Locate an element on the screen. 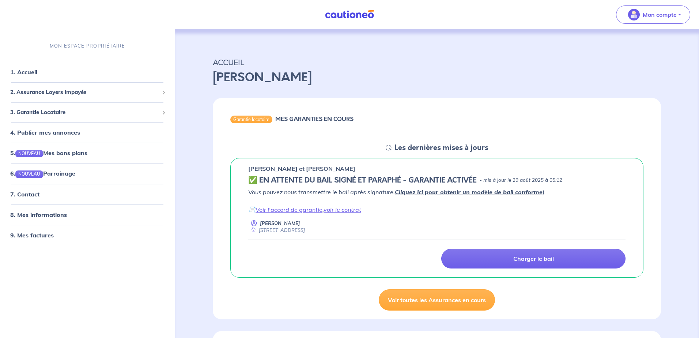 The width and height of the screenshot is (699, 338). h6: MES GARANTIES EN COURS is located at coordinates (314, 119).